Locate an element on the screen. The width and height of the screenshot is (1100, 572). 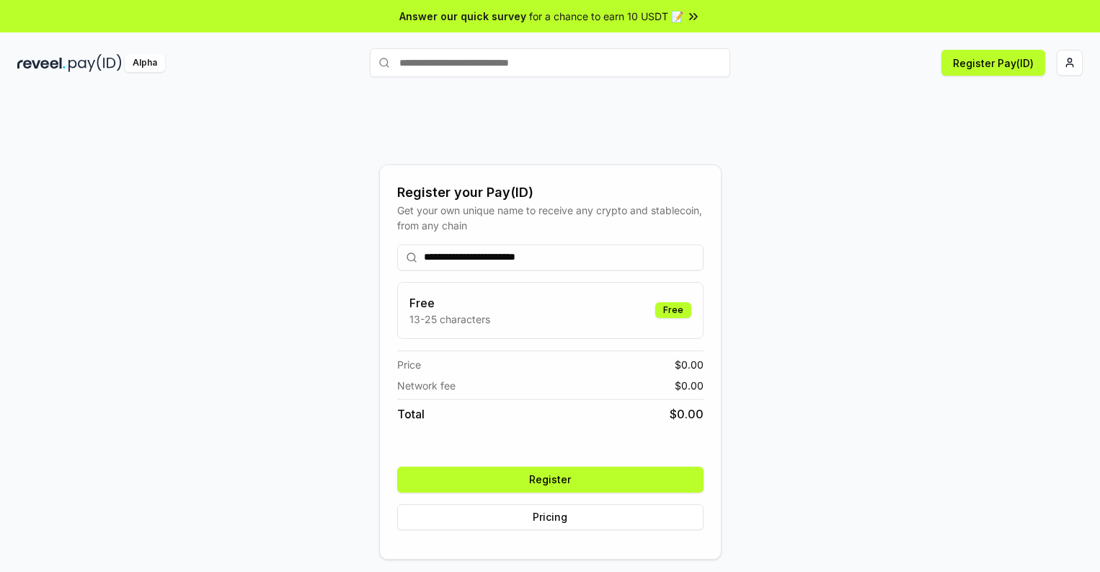
span: Price is located at coordinates (409, 364).